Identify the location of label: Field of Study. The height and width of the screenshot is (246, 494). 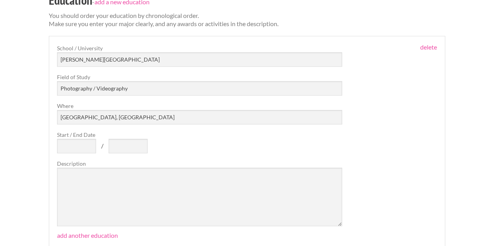
(199, 77).